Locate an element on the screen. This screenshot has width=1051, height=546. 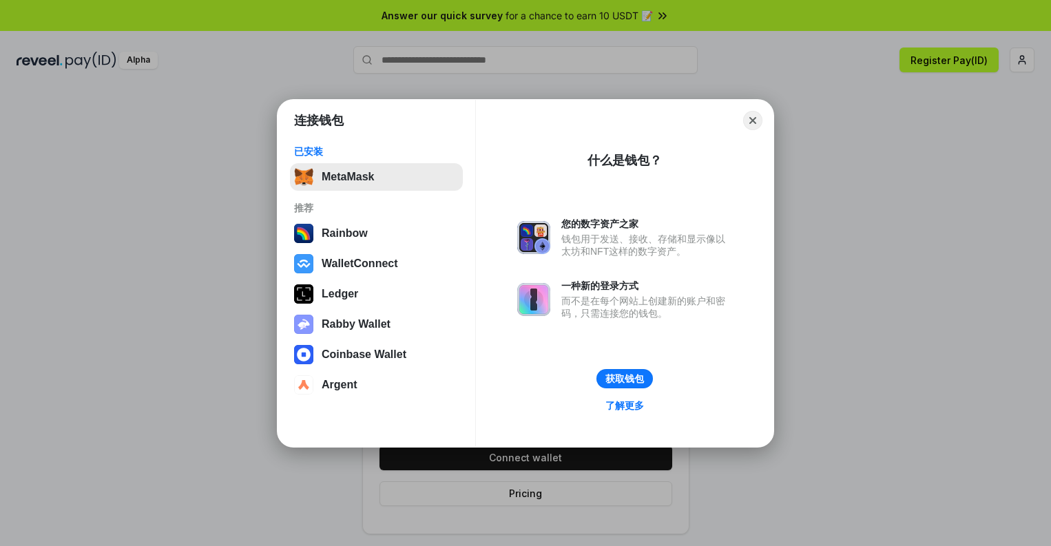
button: Coinbase Wallet is located at coordinates (376, 355).